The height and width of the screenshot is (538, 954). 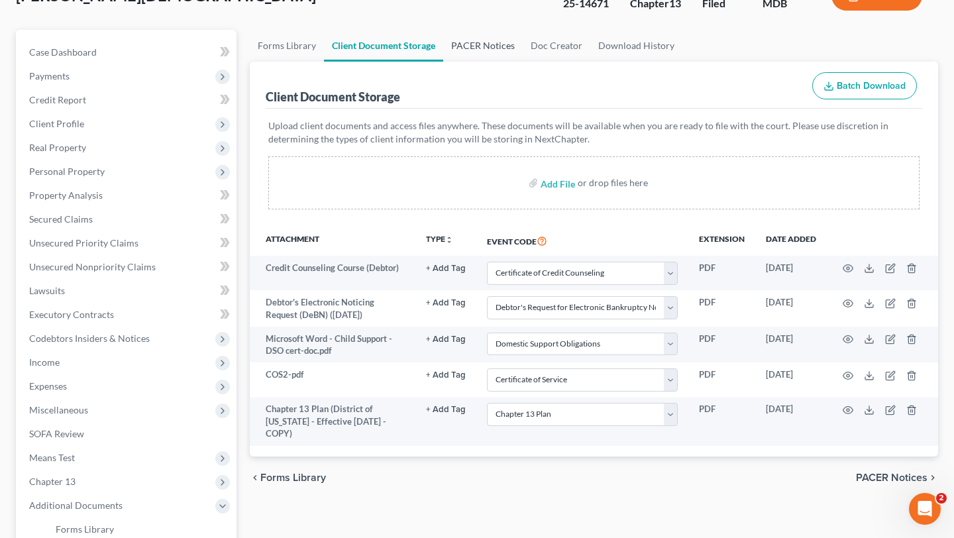 I want to click on td: Credit Counseling Course (Debtor), so click(x=332, y=273).